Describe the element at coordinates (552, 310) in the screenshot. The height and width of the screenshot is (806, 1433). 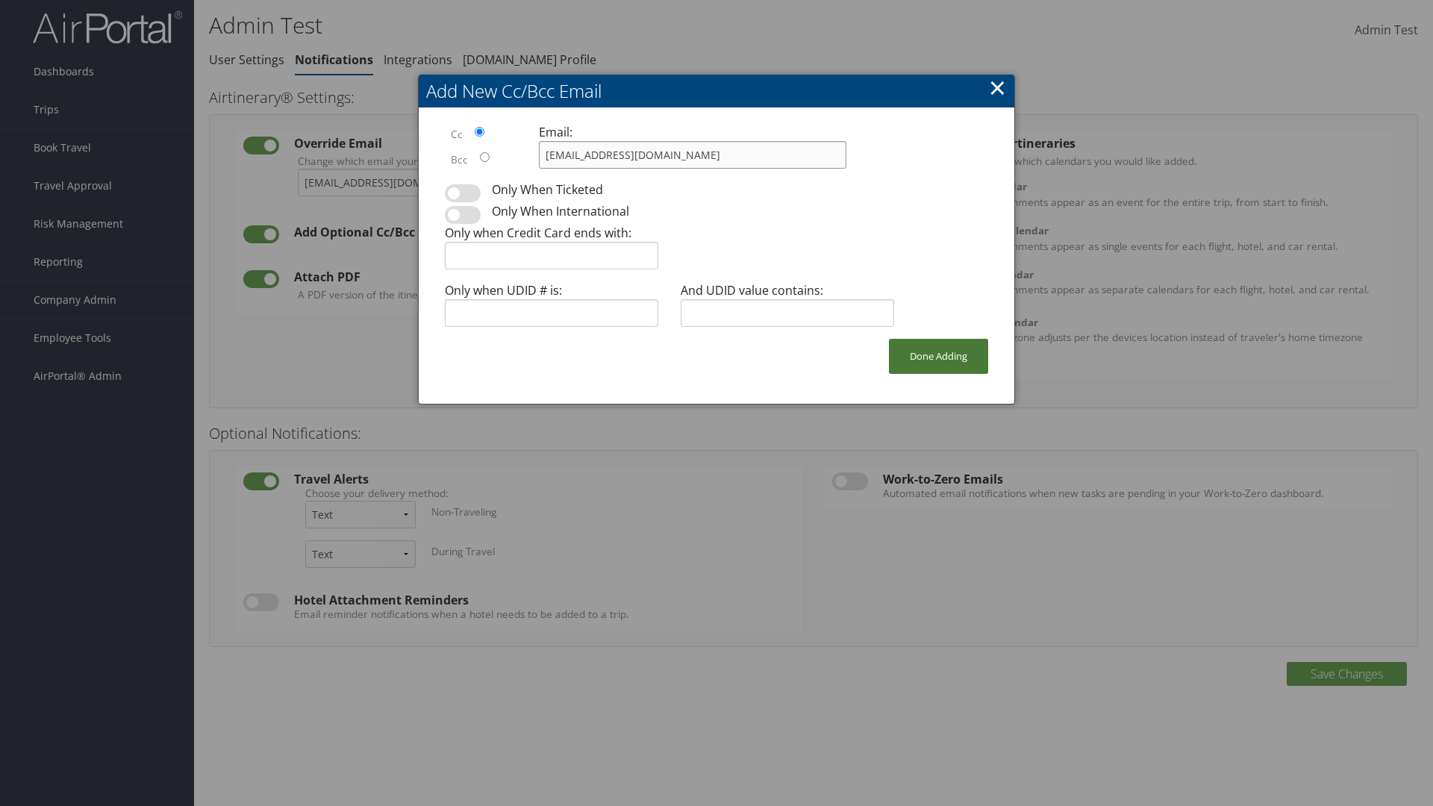
I see `div: Only when UDID # is:` at that location.